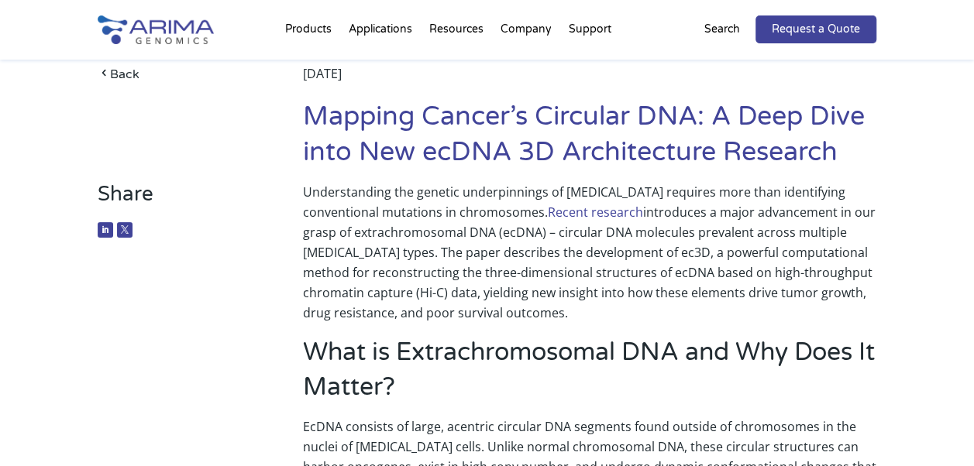 The height and width of the screenshot is (466, 974). What do you see at coordinates (179, 200) in the screenshot?
I see `h3: Share` at bounding box center [179, 200].